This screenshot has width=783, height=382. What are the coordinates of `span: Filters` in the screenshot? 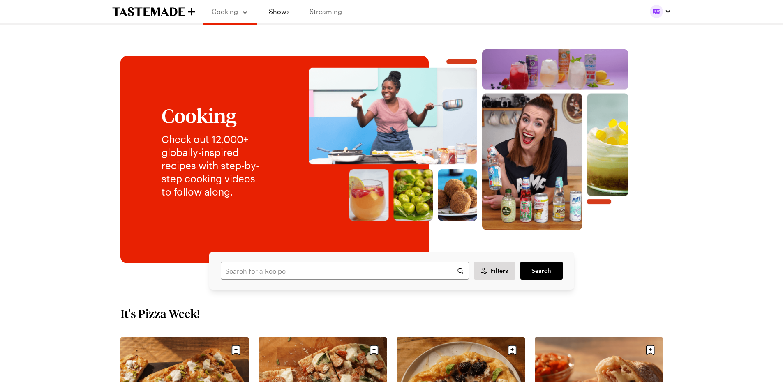 It's located at (500, 271).